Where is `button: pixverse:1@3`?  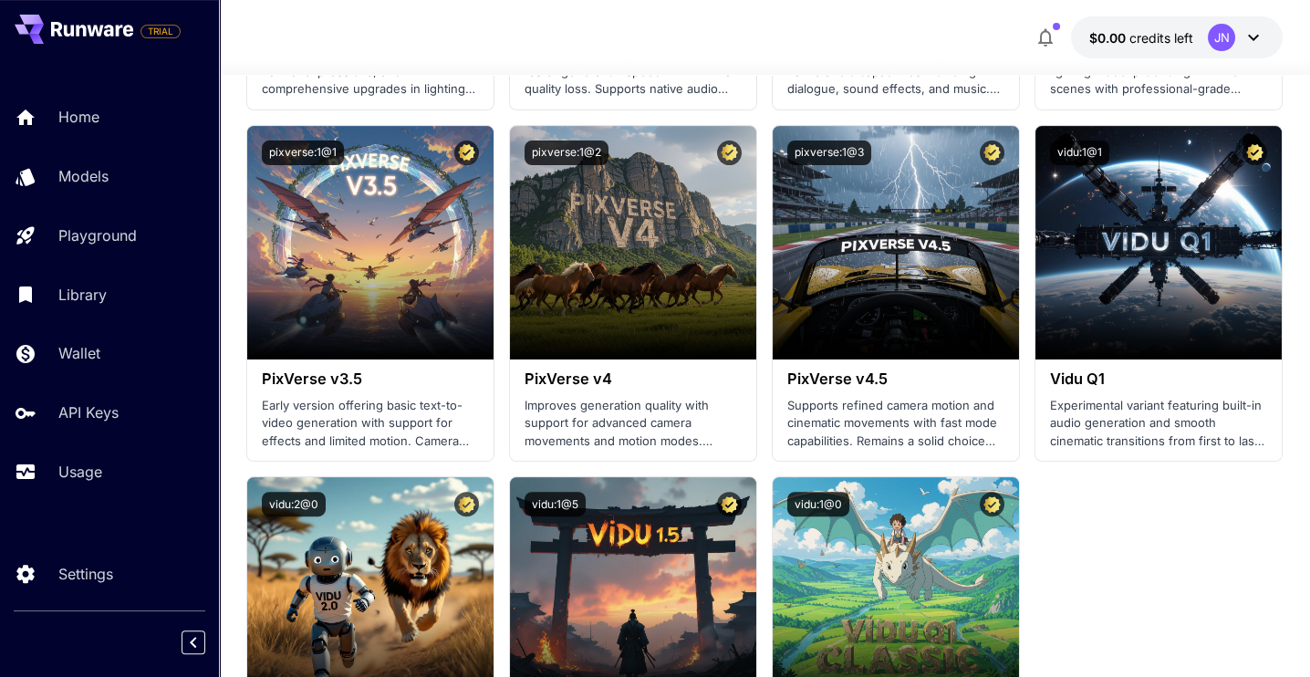
button: pixverse:1@3 is located at coordinates (829, 152).